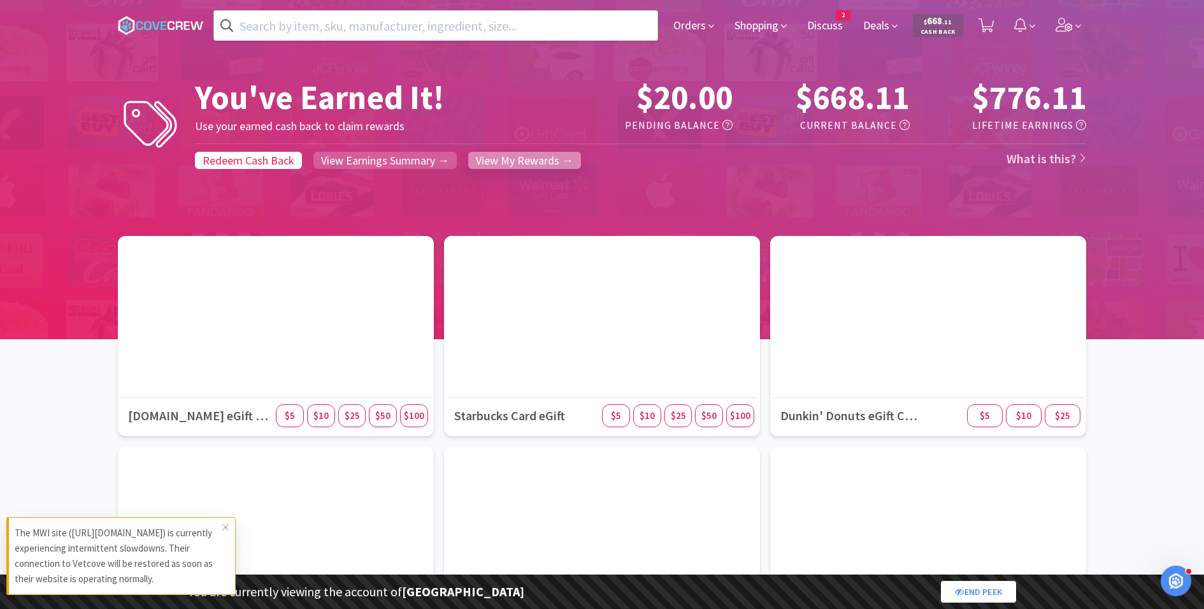 This screenshot has width=1204, height=609. Describe the element at coordinates (938, 32) in the screenshot. I see `span: Cash Back` at that location.